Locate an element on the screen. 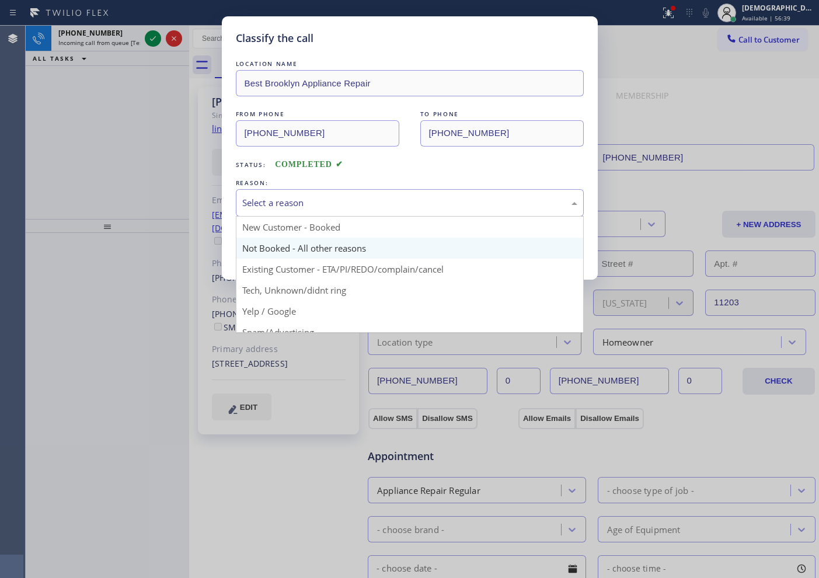  div: FROM PHONE is located at coordinates (318, 114).